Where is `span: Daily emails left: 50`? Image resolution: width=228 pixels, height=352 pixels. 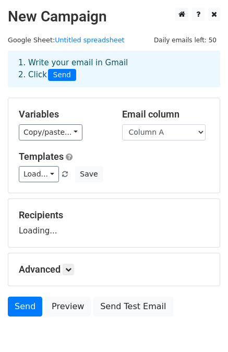 span: Daily emails left: 50 is located at coordinates (185, 40).